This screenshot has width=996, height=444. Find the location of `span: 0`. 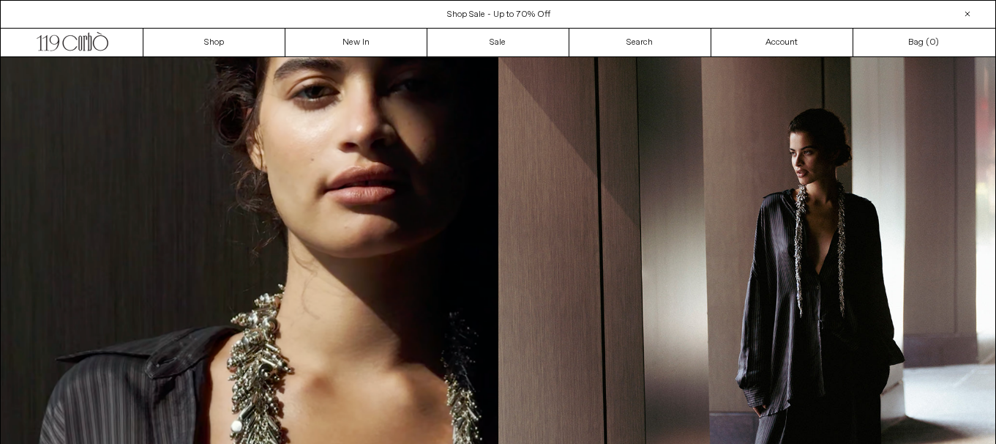

span: 0 is located at coordinates (933, 42).